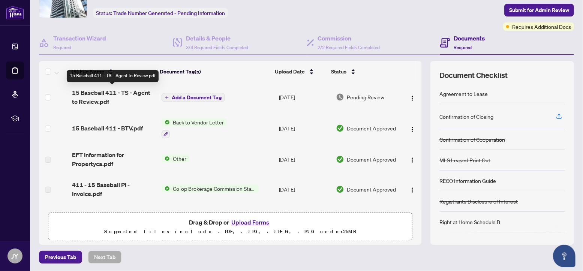  I want to click on span: Pending Review, so click(366, 97).